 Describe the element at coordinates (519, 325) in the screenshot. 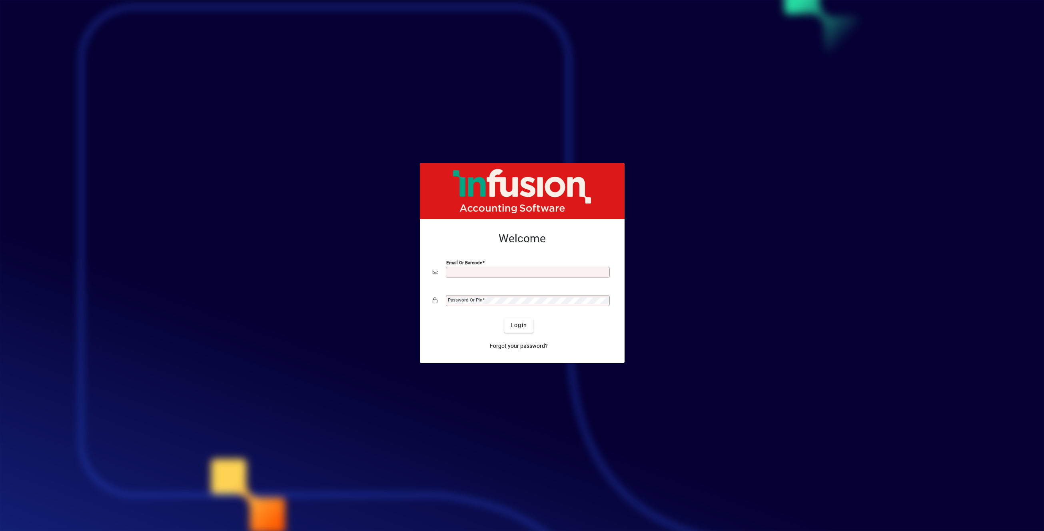

I see `span: Login` at that location.